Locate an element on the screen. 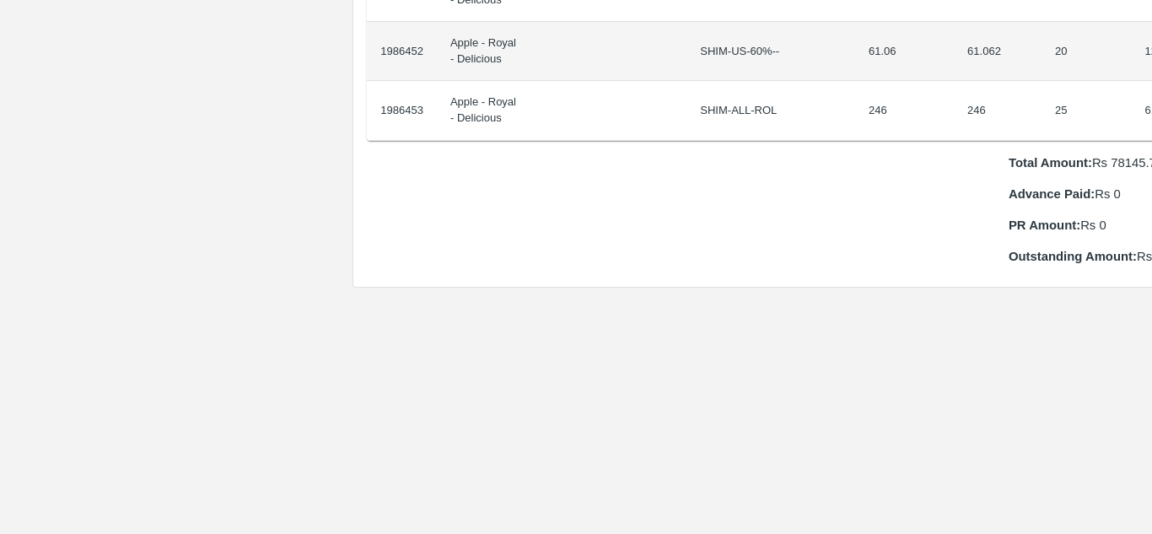  td: 61.06 is located at coordinates (904, 51).